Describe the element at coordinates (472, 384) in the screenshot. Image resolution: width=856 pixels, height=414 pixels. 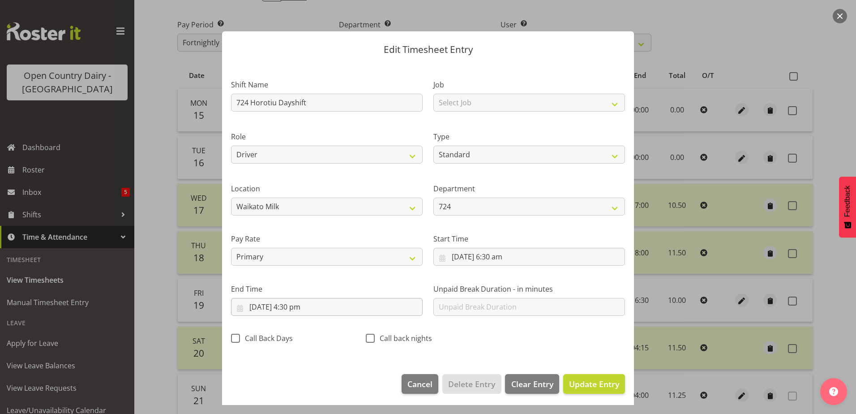
I see `span: Delete Entry` at that location.